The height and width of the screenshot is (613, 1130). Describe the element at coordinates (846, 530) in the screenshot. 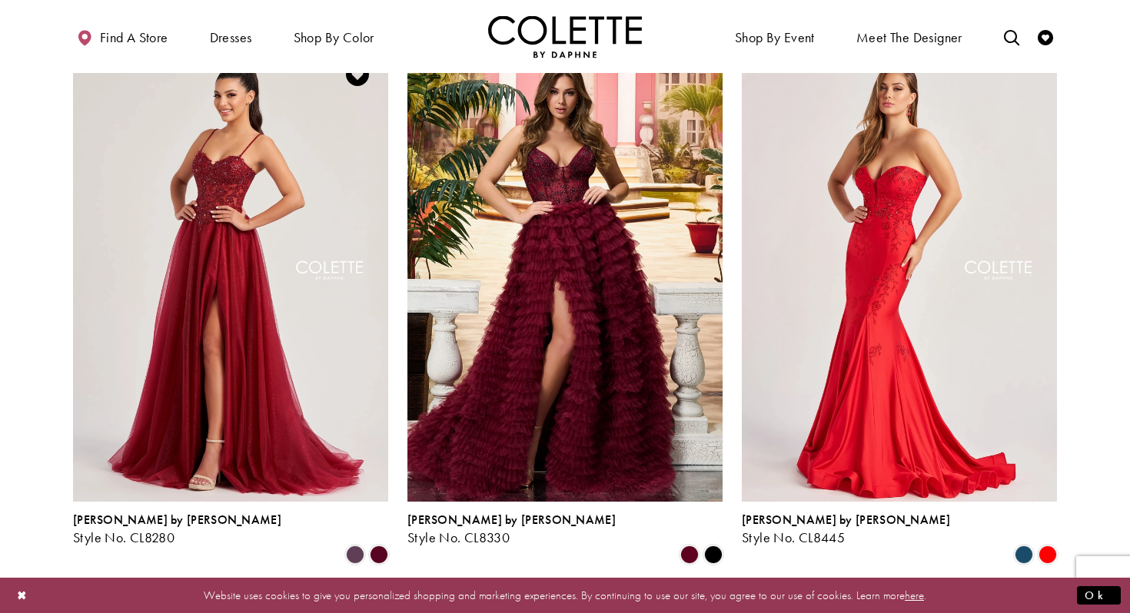

I see `div: Colette by Daphne Style No. CL8445` at that location.